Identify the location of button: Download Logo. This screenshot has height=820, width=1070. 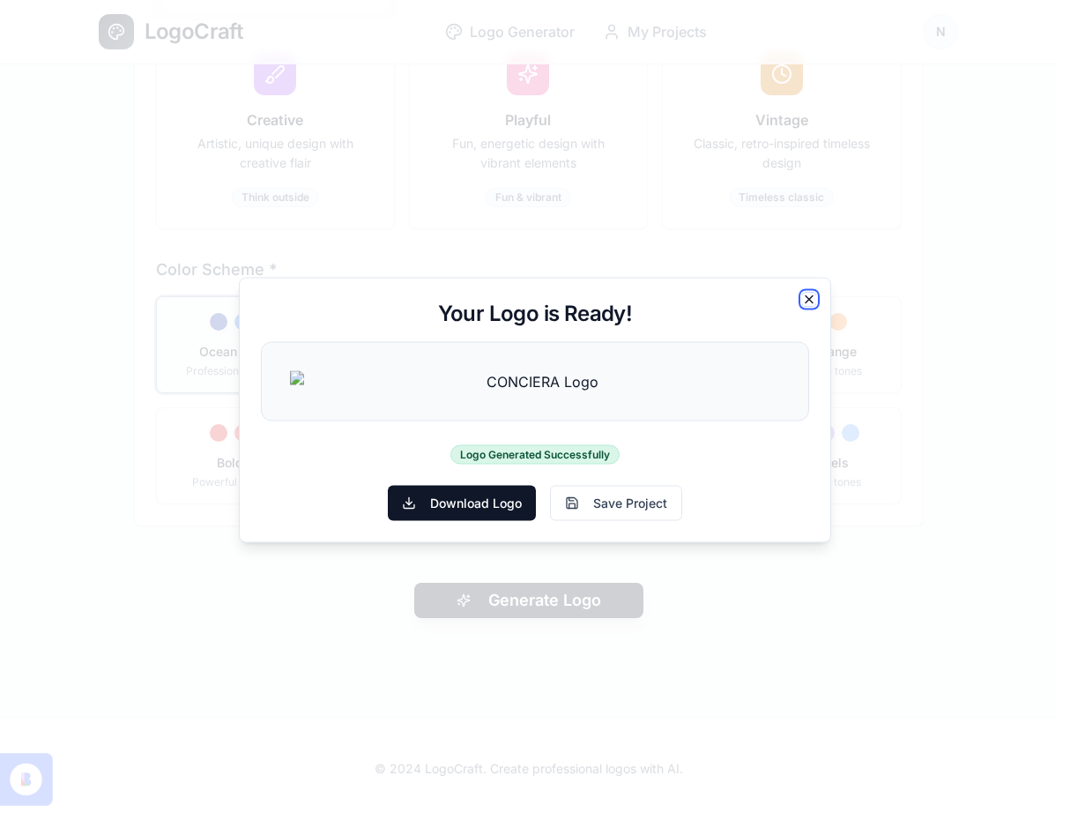
(462, 503).